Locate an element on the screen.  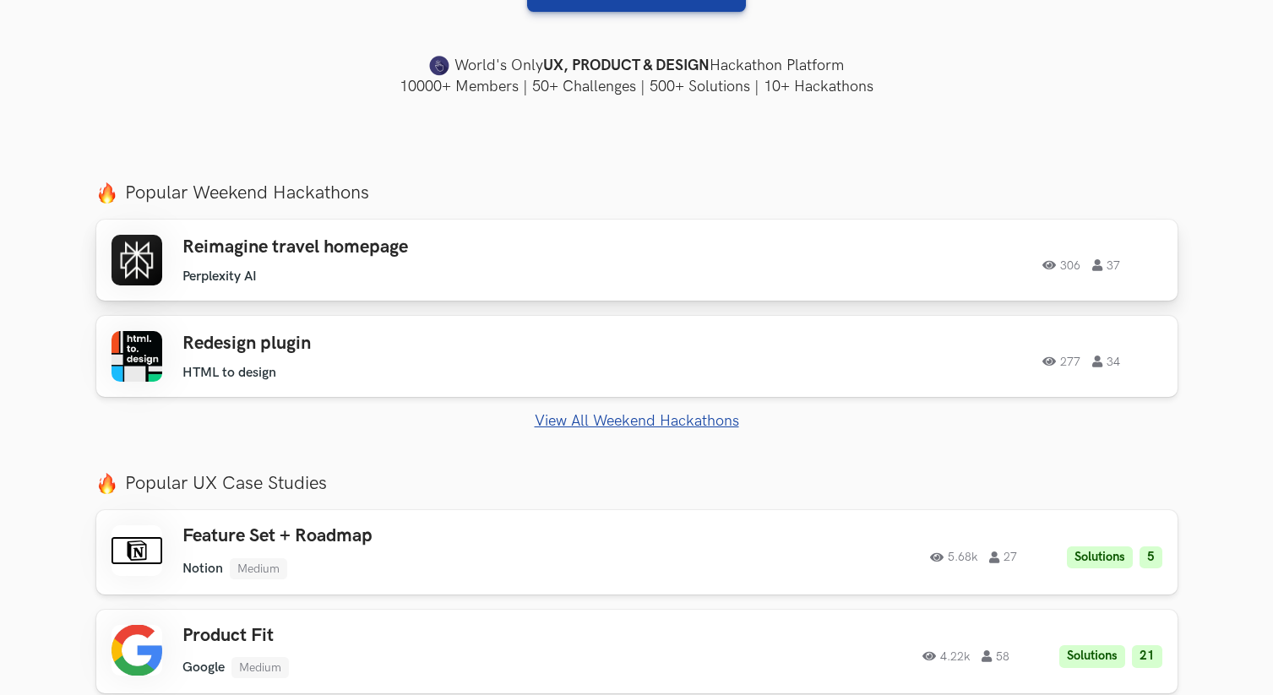
a: Product Fit Google Medium 4.22k 58 Solutions 21 is located at coordinates (637, 651).